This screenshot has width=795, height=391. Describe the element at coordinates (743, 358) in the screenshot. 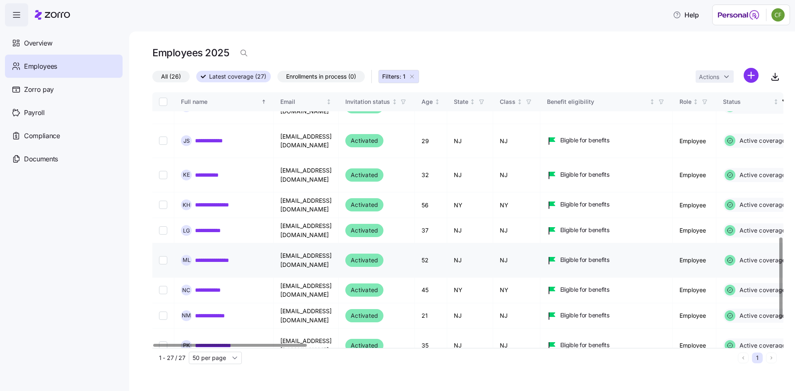

I see `button: Previous page` at that location.